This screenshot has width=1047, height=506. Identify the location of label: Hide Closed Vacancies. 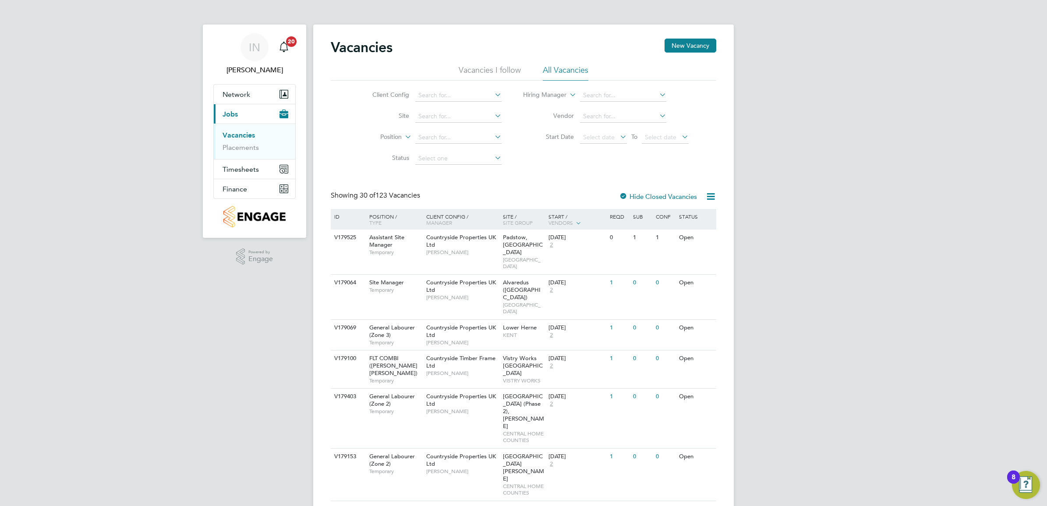
(658, 196).